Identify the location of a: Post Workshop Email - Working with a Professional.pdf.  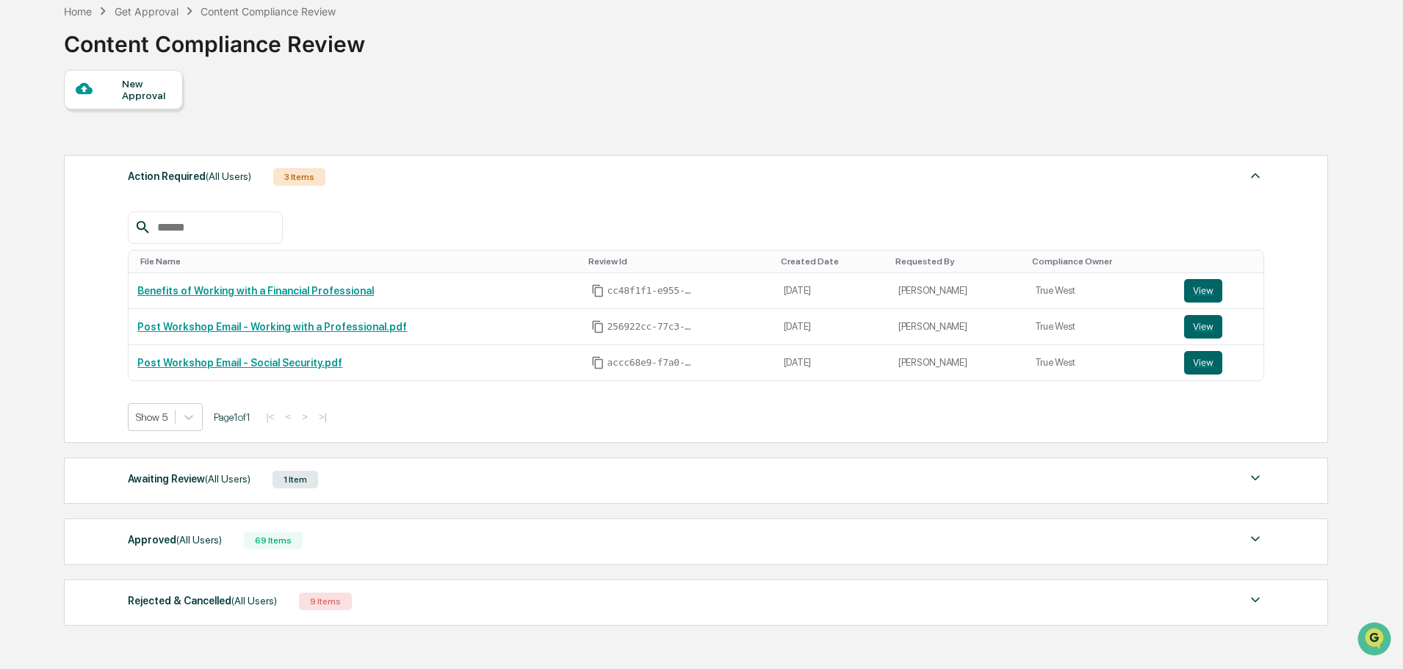
(272, 327).